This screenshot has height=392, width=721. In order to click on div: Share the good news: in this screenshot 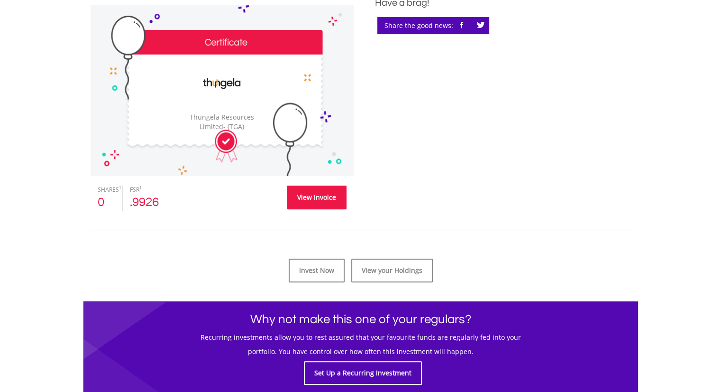, I will do `click(433, 26)`.